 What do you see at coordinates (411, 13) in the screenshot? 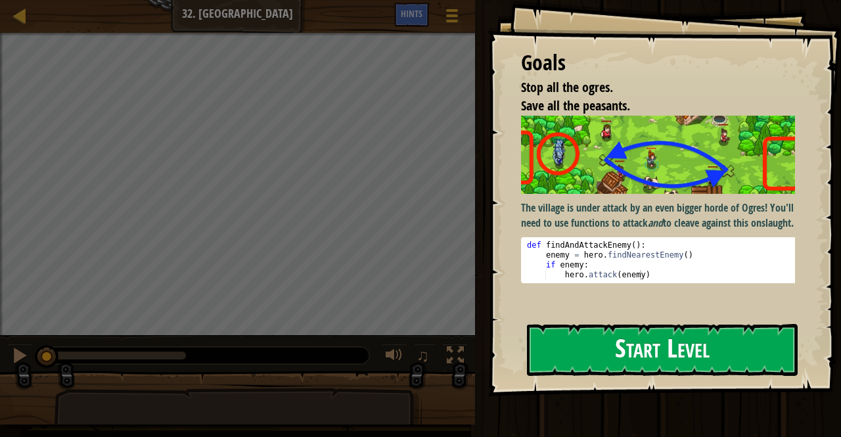
I see `span: Hints` at bounding box center [411, 13].